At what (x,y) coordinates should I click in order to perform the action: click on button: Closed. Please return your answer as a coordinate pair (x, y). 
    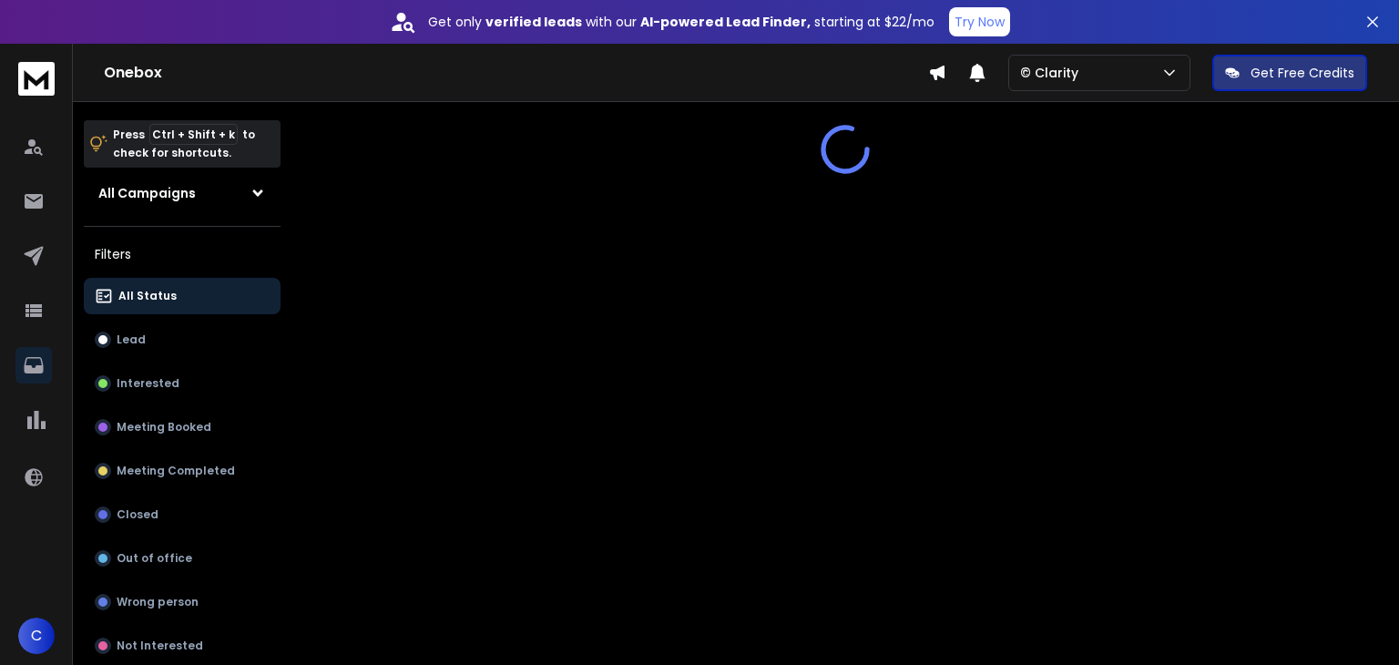
    Looking at the image, I should click on (182, 515).